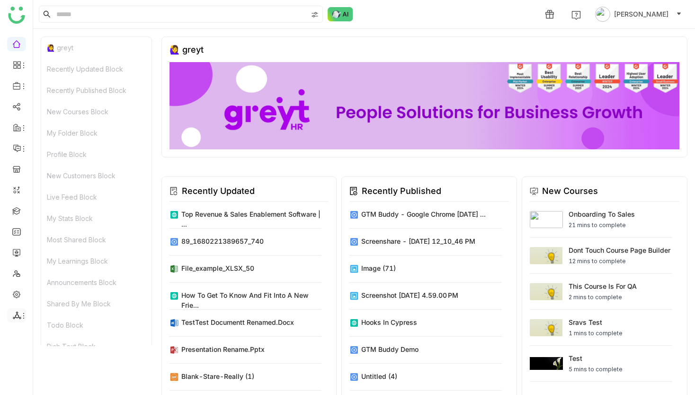 The height and width of the screenshot is (395, 695). What do you see at coordinates (96, 261) in the screenshot?
I see `div: My Learnings Block` at bounding box center [96, 261].